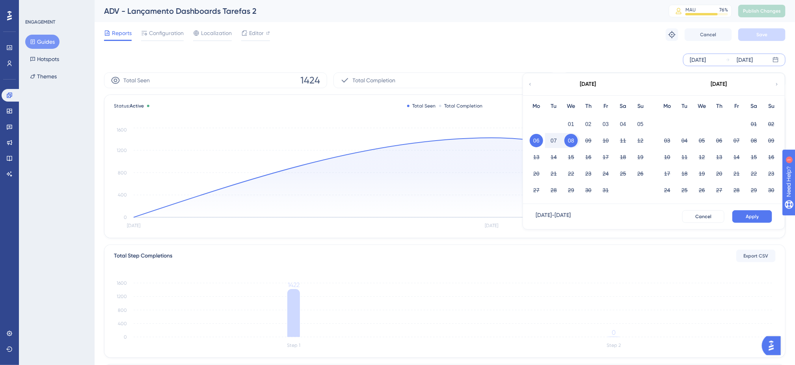  I want to click on div: ENGAGEMENT, so click(40, 22).